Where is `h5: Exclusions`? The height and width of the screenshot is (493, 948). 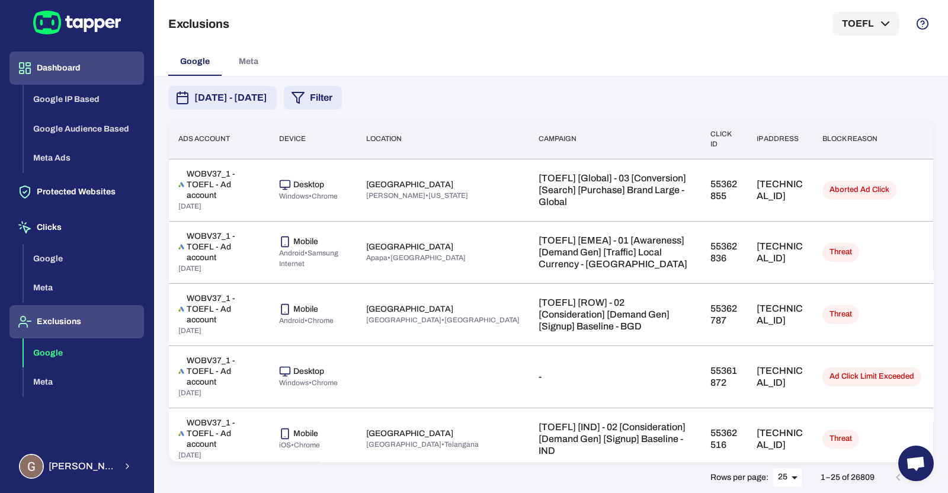 h5: Exclusions is located at coordinates (199, 24).